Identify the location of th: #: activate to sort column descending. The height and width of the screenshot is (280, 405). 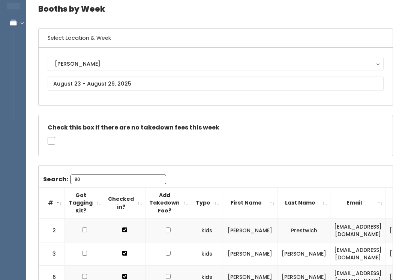
(52, 202).